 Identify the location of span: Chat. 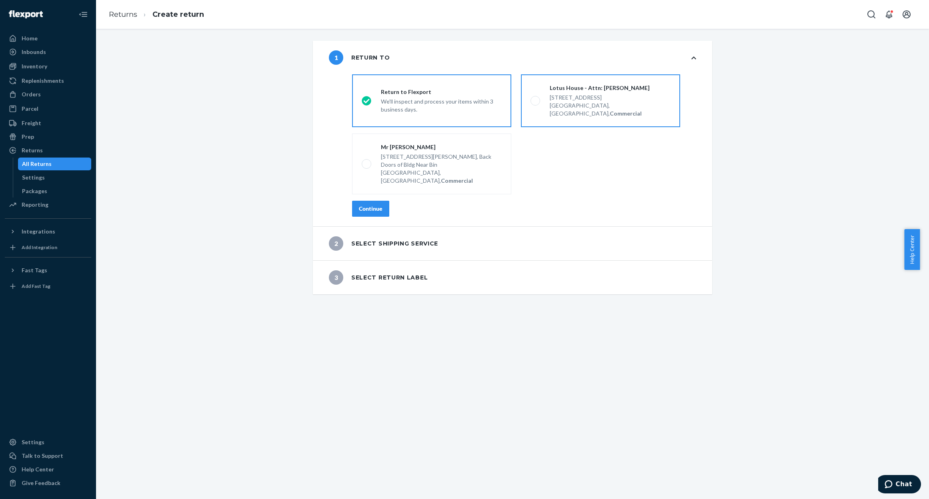
(26, 9).